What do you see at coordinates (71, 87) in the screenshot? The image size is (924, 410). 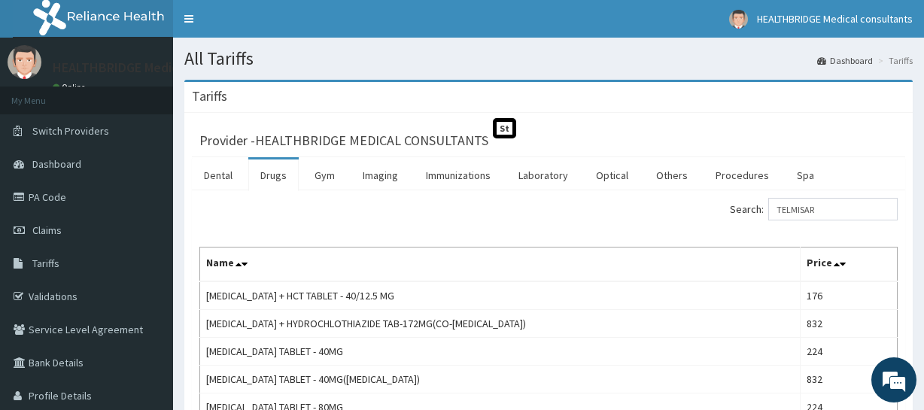 I see `a: Online` at bounding box center [71, 87].